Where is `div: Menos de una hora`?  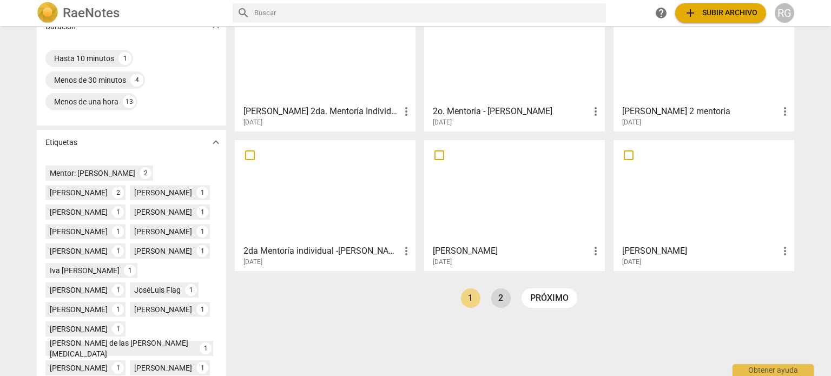 div: Menos de una hora is located at coordinates (86, 102).